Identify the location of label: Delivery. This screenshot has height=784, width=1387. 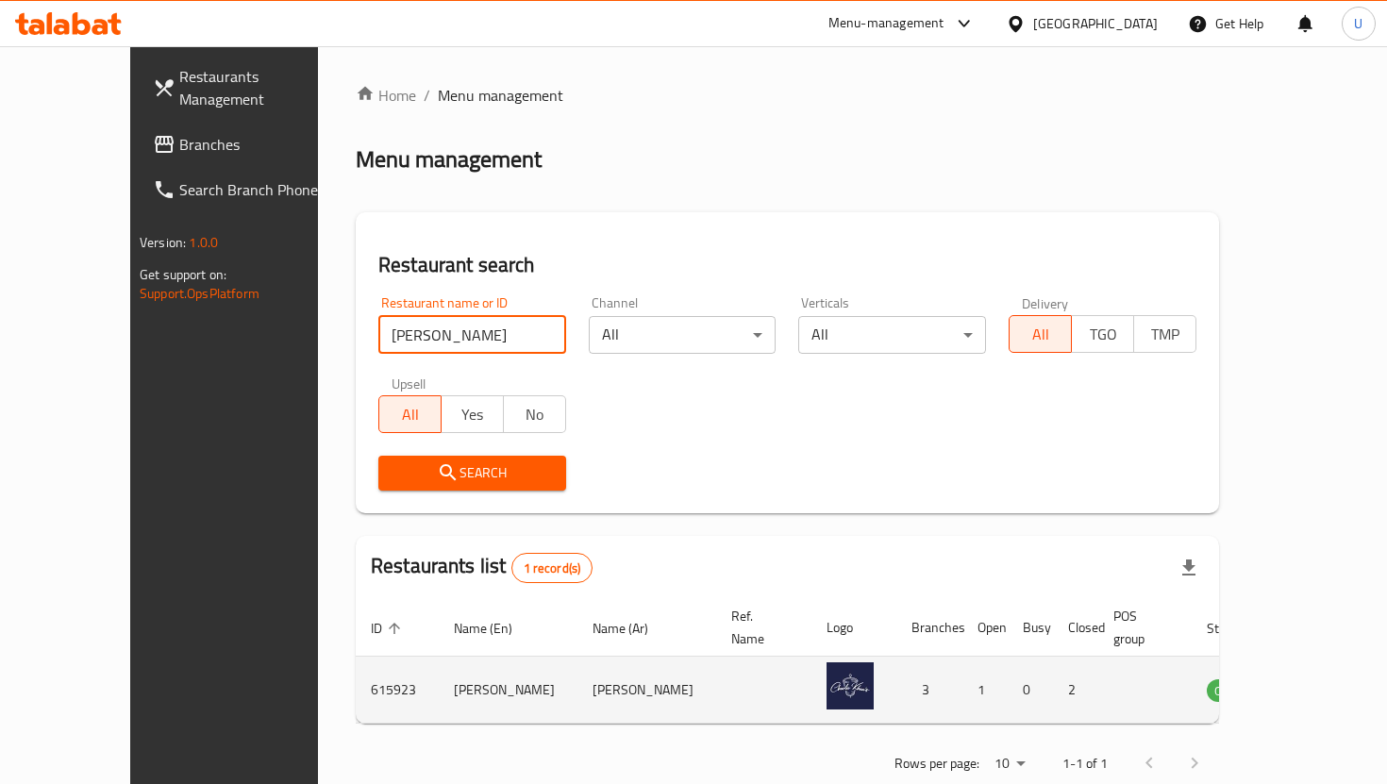
(1045, 303).